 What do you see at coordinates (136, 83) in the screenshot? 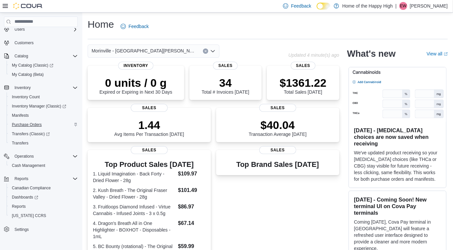
I see `p: 0 units / 0 g` at bounding box center [136, 83].